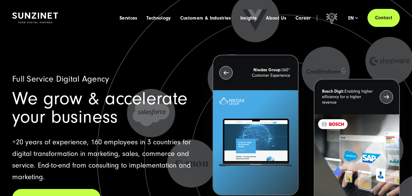 This screenshot has height=196, width=412. I want to click on a: About Us, so click(276, 18).